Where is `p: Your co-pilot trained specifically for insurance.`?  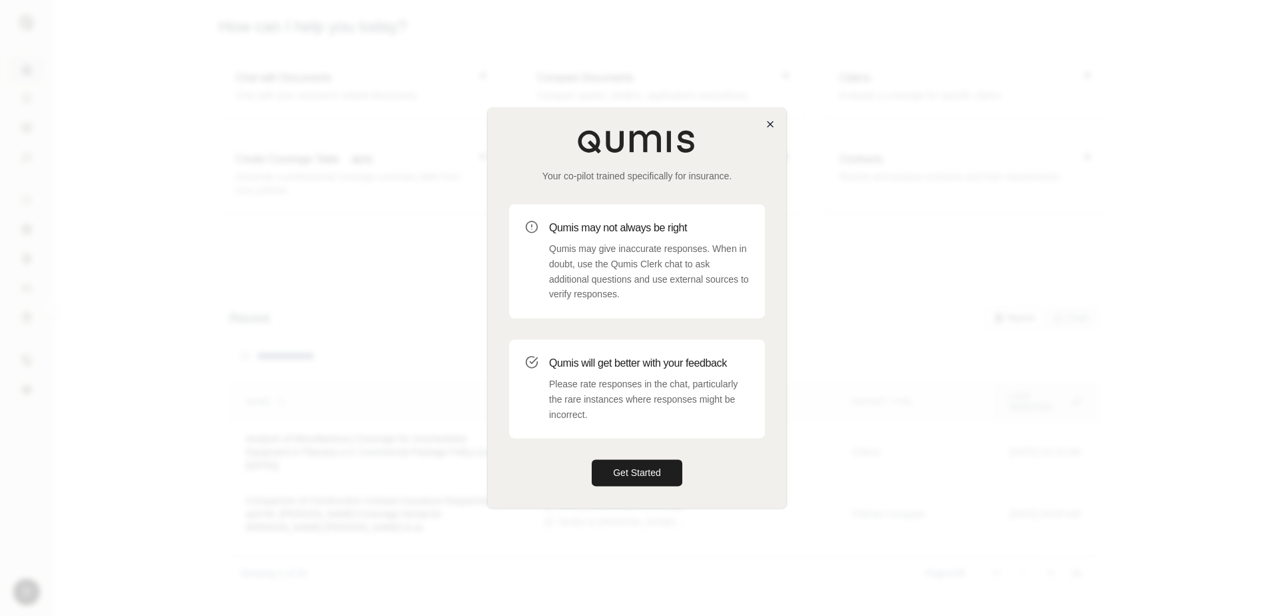
p: Your co-pilot trained specifically for insurance. is located at coordinates (637, 176).